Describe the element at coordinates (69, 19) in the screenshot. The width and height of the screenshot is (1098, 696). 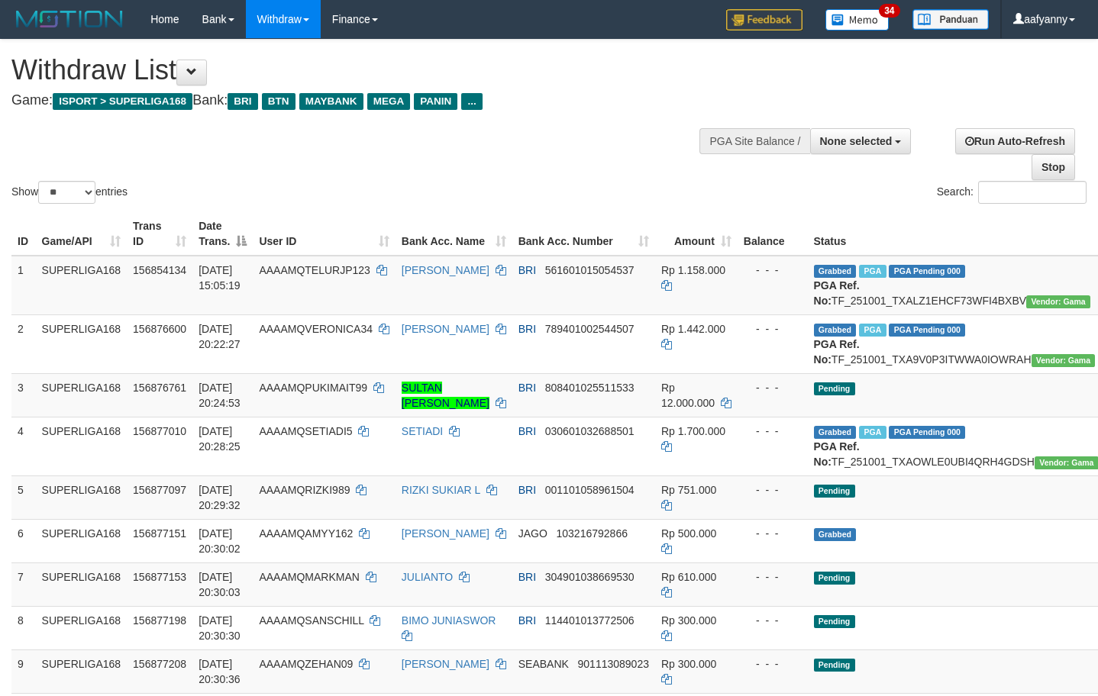
I see `img: MOTION_logo.png` at that location.